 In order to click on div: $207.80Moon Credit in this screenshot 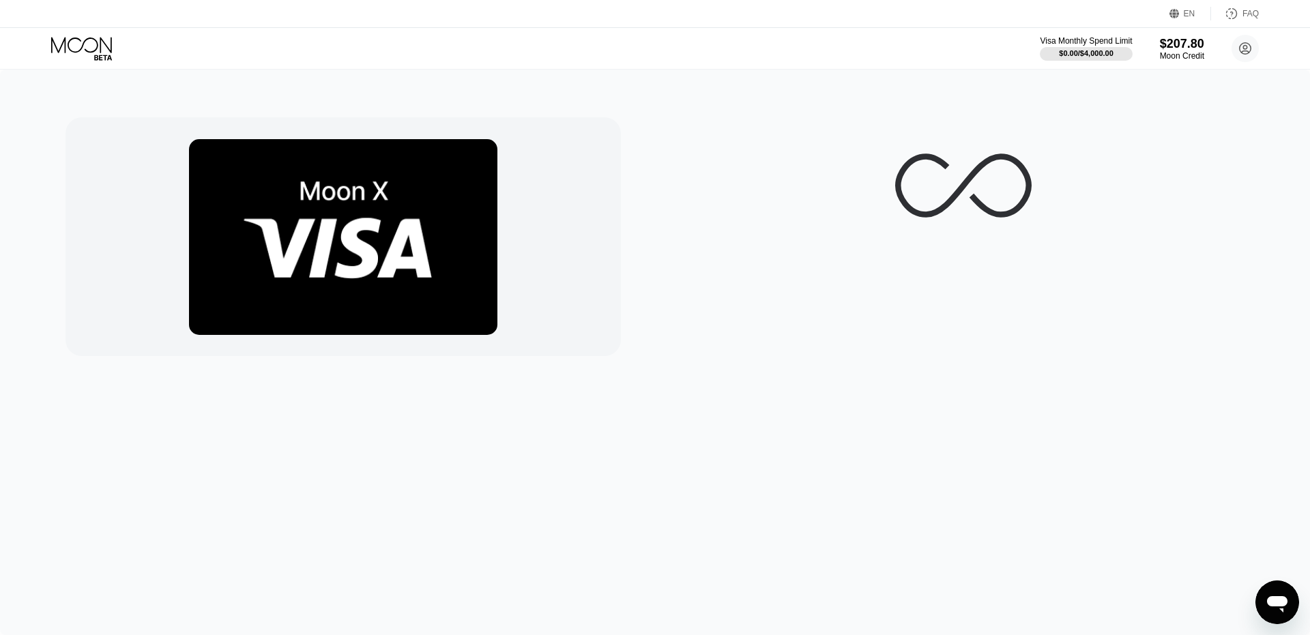, I will do `click(1182, 48)`.